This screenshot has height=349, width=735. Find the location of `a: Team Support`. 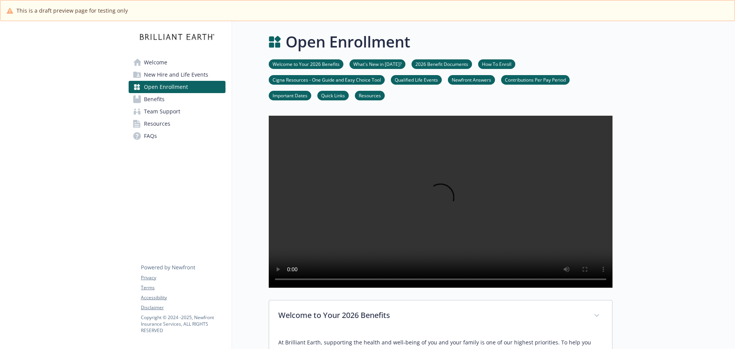

a: Team Support is located at coordinates (177, 111).